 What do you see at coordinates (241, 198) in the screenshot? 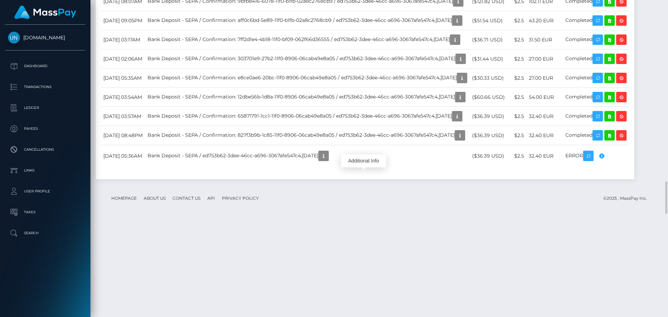
I see `a: Privacy Policy` at bounding box center [241, 198].